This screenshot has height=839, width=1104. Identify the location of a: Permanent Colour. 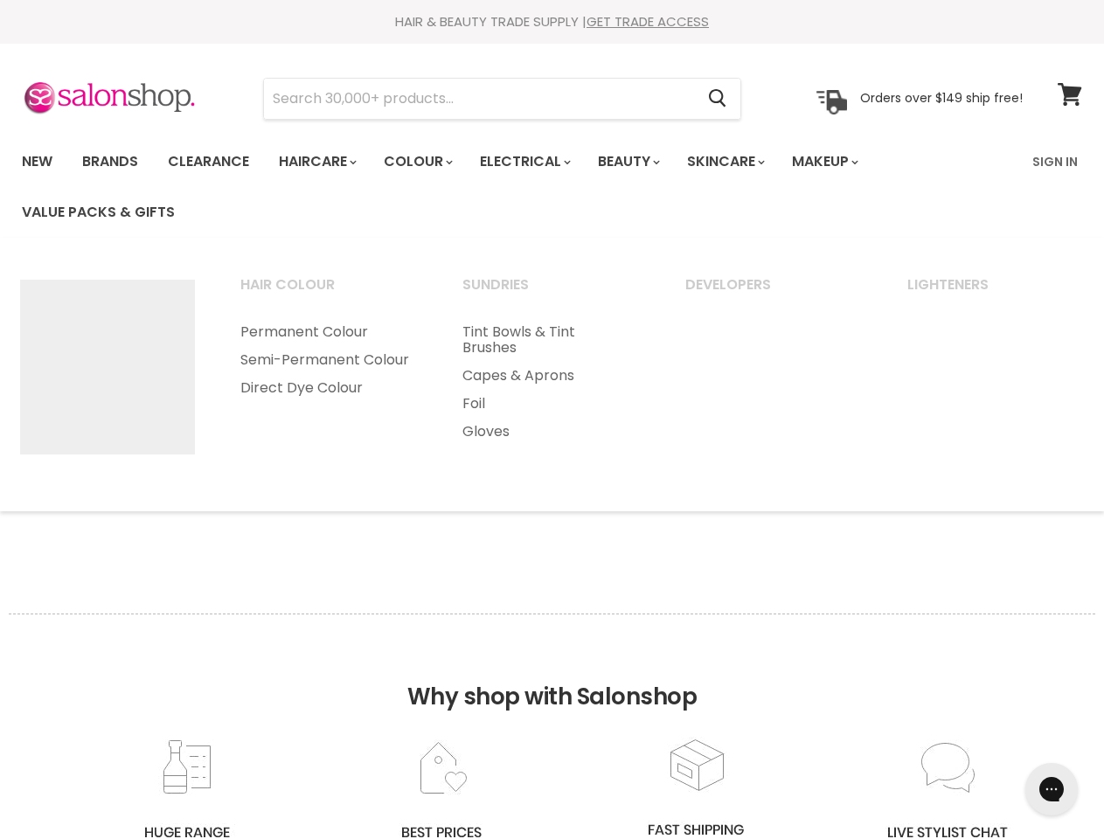
(328, 332).